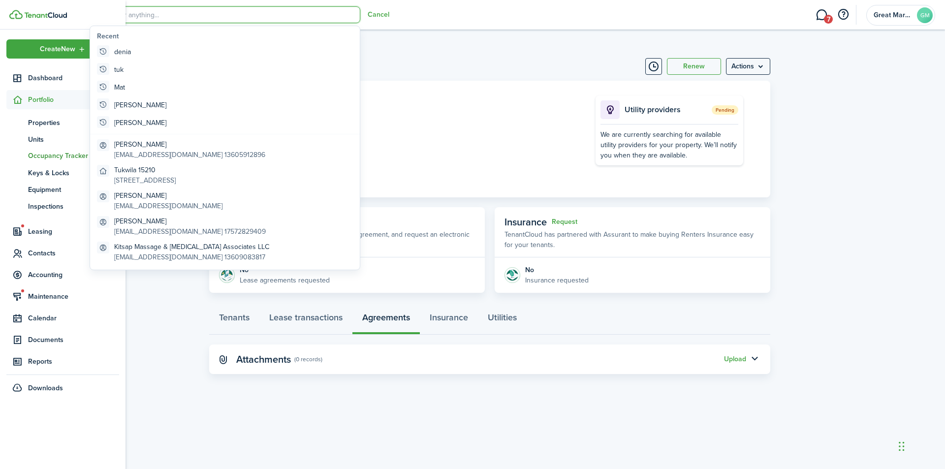 The image size is (945, 469). Describe the element at coordinates (285, 280) in the screenshot. I see `p: Lease agreements requested` at that location.